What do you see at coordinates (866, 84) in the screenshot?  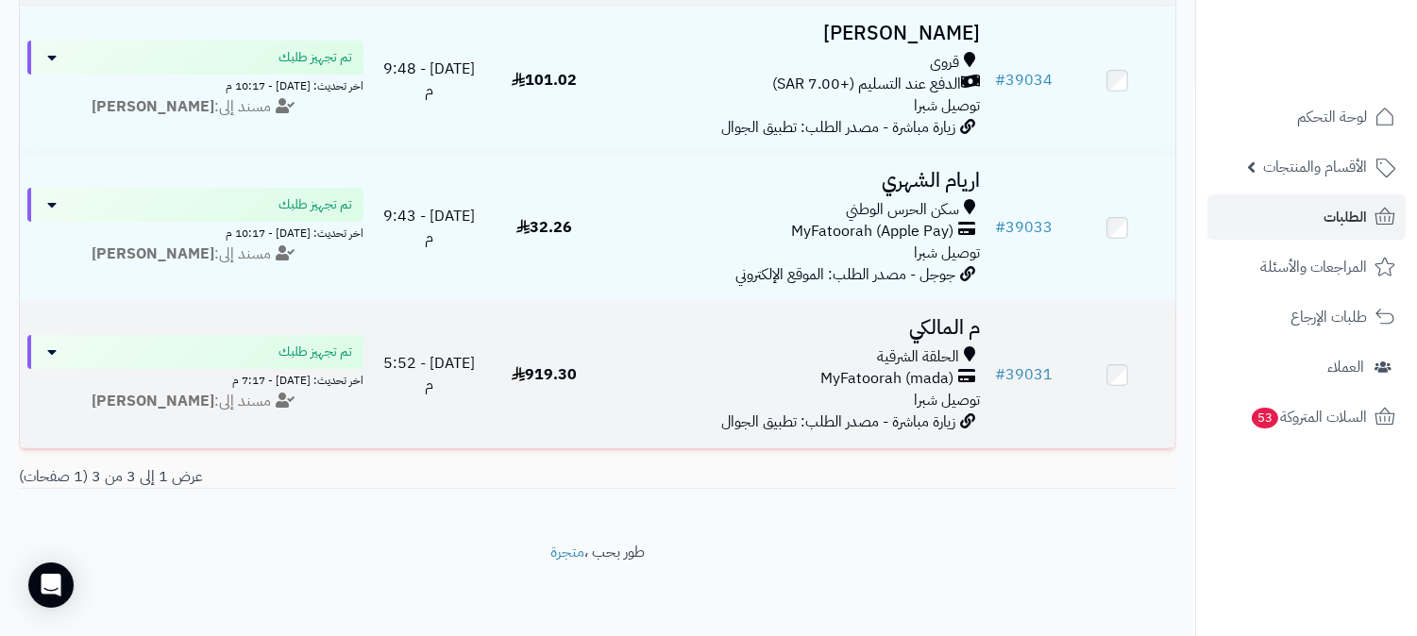 I see `span: الدفع عند التسليم (+7.00 SAR)` at bounding box center [866, 84].